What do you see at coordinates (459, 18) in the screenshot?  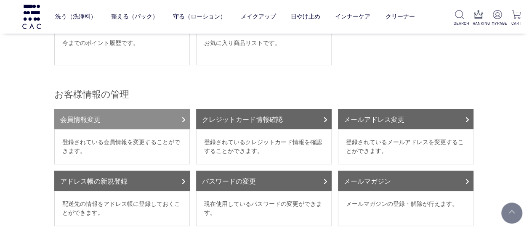 I see `a: SEARCH` at bounding box center [459, 18].